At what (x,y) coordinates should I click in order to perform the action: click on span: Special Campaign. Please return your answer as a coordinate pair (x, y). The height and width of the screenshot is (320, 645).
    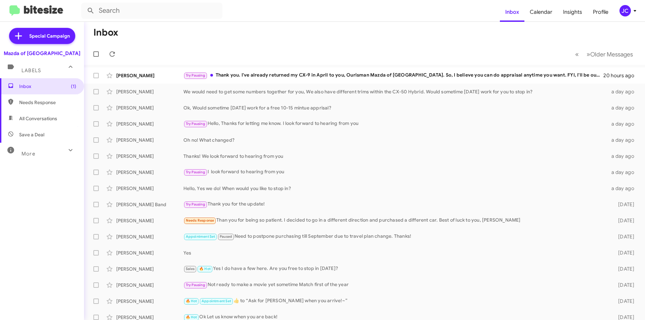
    Looking at the image, I should click on (49, 36).